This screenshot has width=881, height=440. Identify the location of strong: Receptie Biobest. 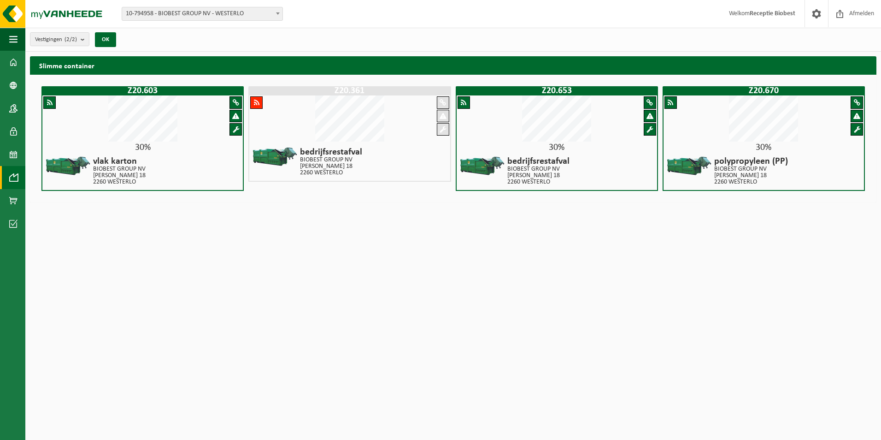
(772, 13).